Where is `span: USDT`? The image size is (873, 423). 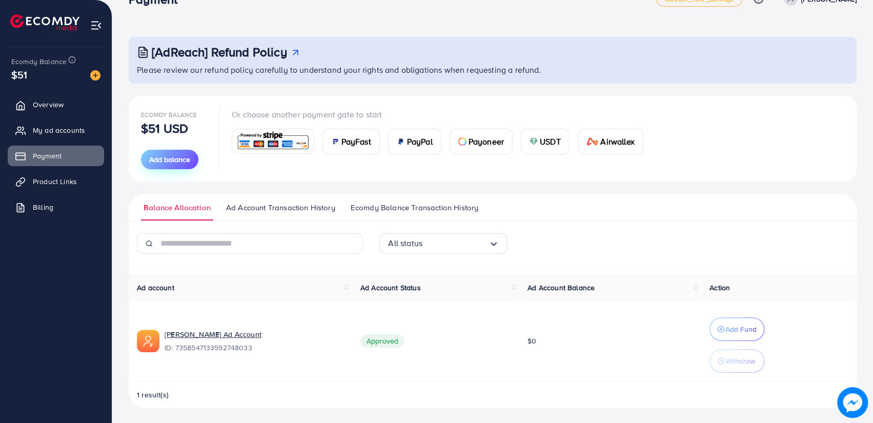 span: USDT is located at coordinates (550, 142).